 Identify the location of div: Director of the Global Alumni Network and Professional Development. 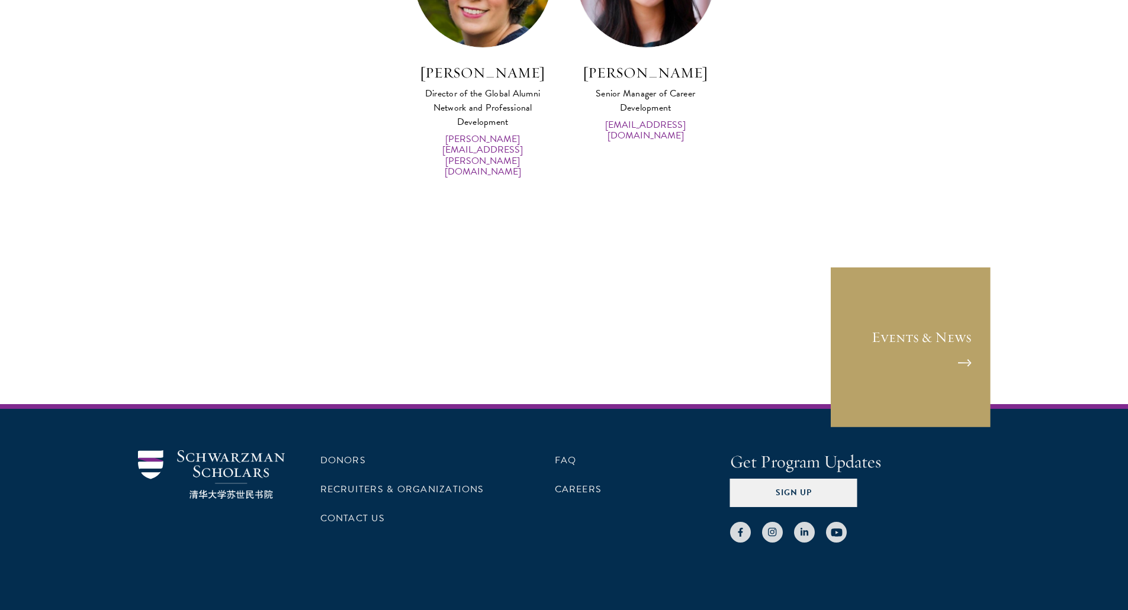
(482, 108).